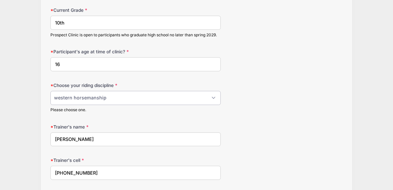 The width and height of the screenshot is (393, 190). What do you see at coordinates (99, 52) in the screenshot?
I see `label: Participant's age at time of clinic?` at bounding box center [99, 52].